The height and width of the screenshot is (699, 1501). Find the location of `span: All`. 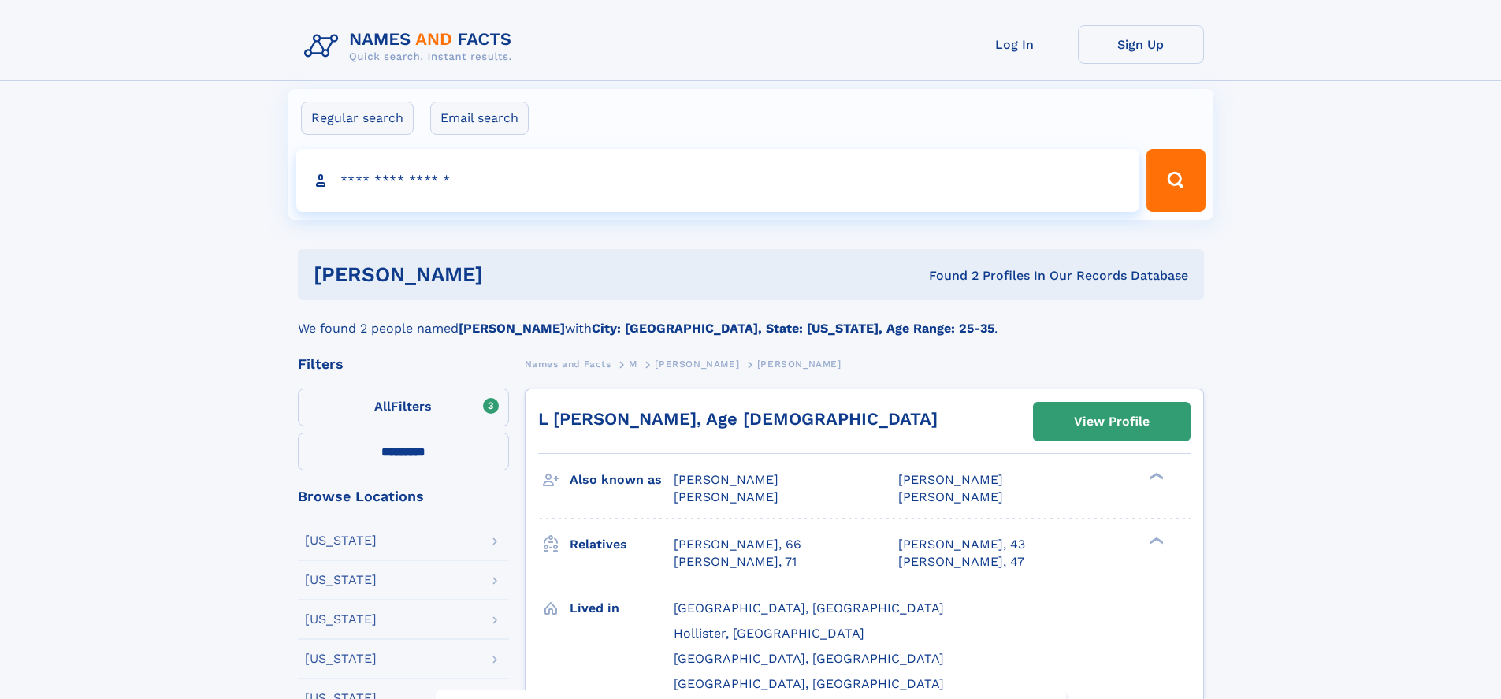

span: All is located at coordinates (382, 406).